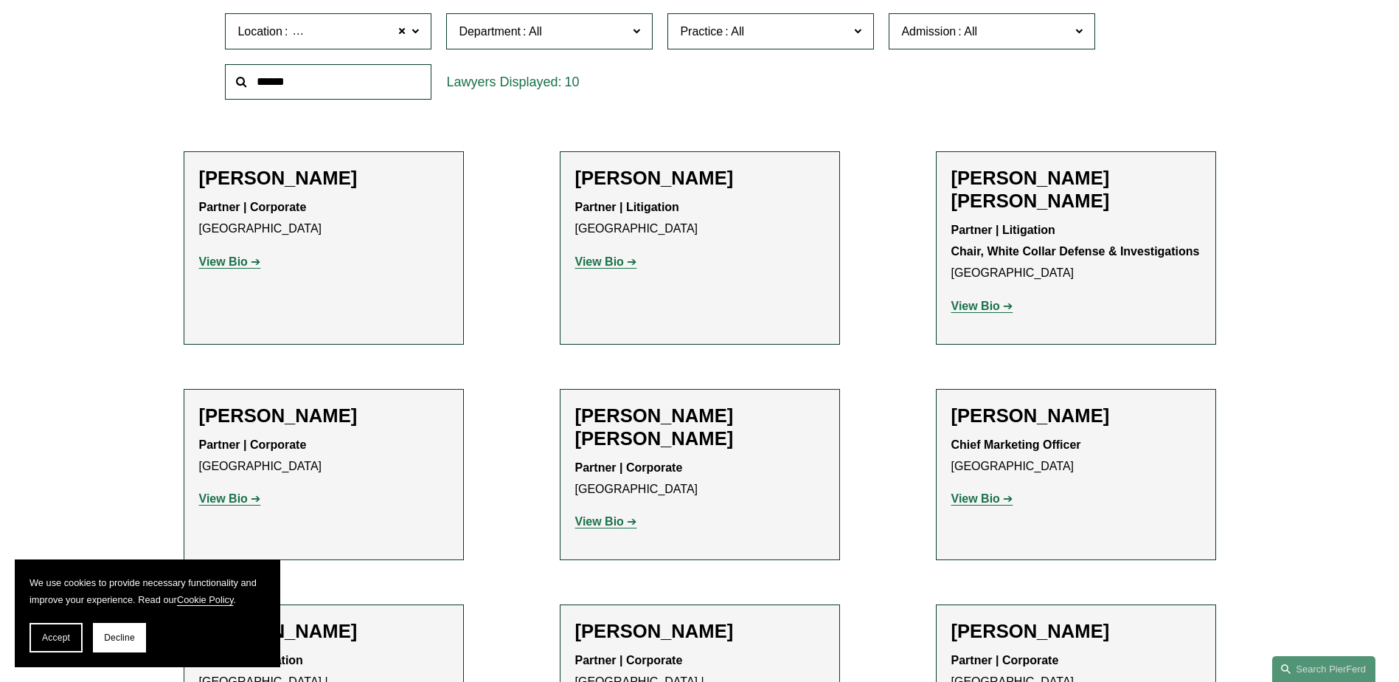  What do you see at coordinates (148, 591) in the screenshot?
I see `p: We use cookies to provide necessary functionality and improve your experience. Read our .` at bounding box center [148, 591].